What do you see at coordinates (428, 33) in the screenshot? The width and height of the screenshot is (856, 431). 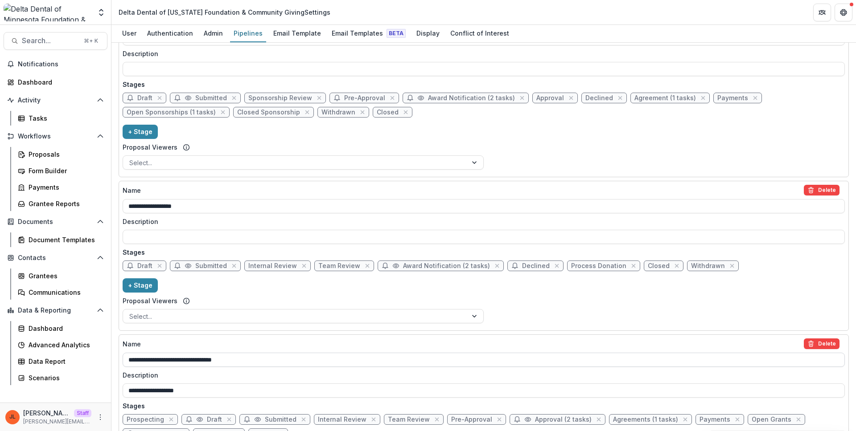 I see `div: Display` at bounding box center [428, 33].